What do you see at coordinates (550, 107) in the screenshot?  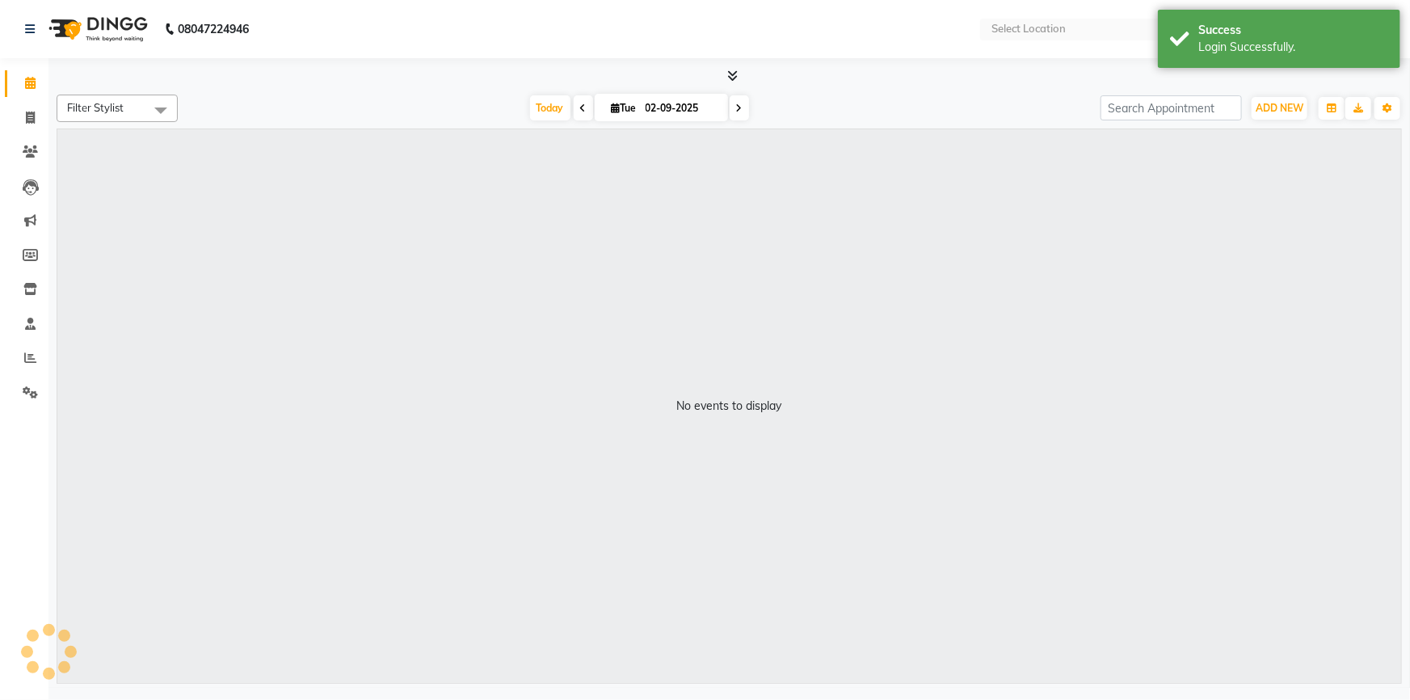 I see `span: Today` at bounding box center [550, 107].